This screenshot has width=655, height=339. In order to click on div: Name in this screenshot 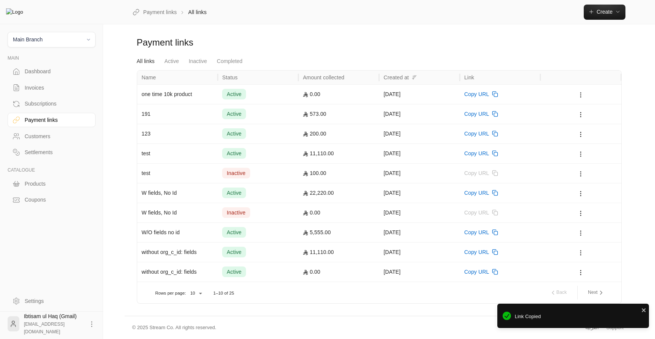, I will do `click(149, 77)`.